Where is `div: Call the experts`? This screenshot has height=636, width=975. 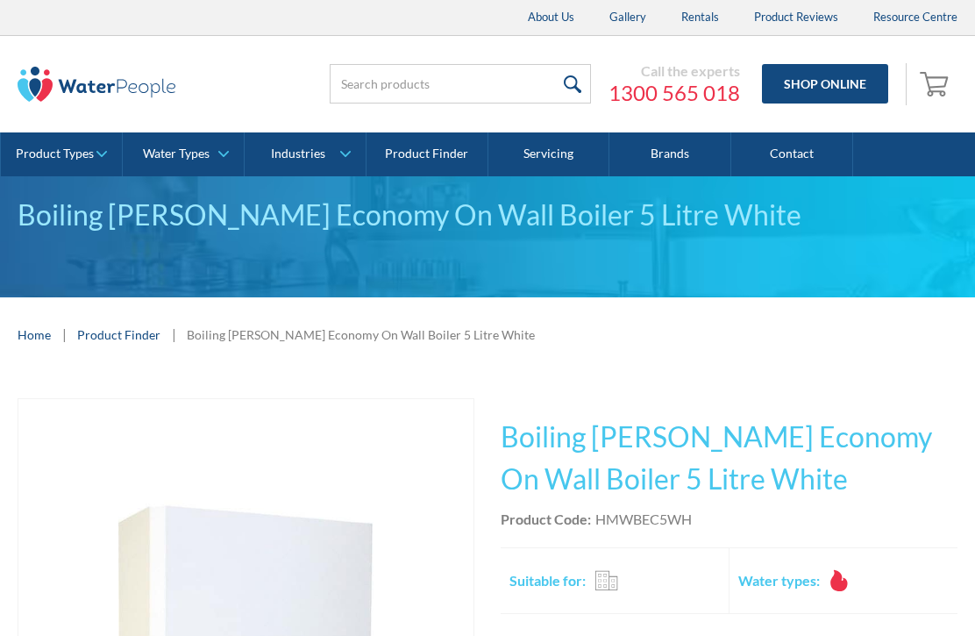
div: Call the experts is located at coordinates (674, 71).